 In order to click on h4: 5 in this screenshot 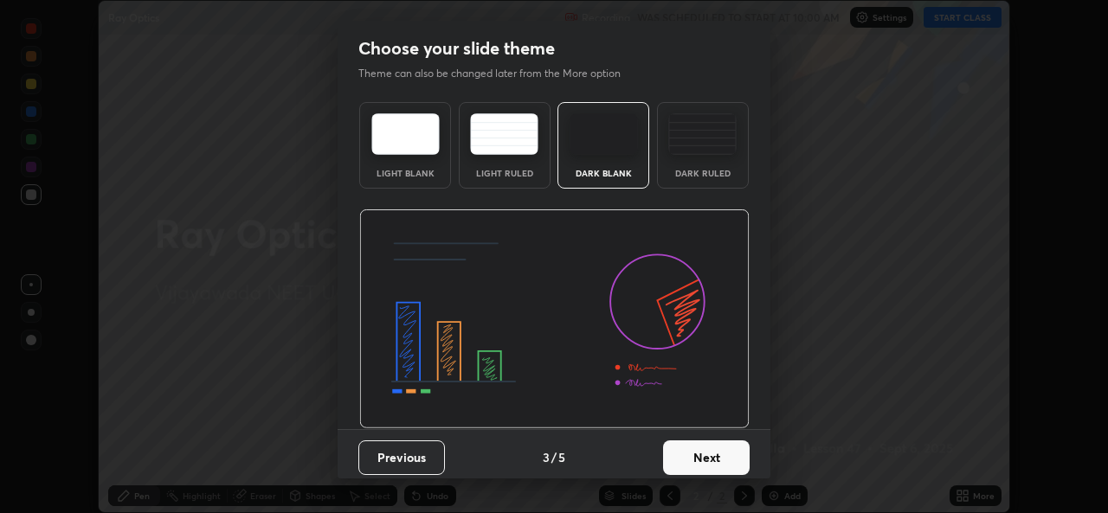, I will do `click(562, 457)`.